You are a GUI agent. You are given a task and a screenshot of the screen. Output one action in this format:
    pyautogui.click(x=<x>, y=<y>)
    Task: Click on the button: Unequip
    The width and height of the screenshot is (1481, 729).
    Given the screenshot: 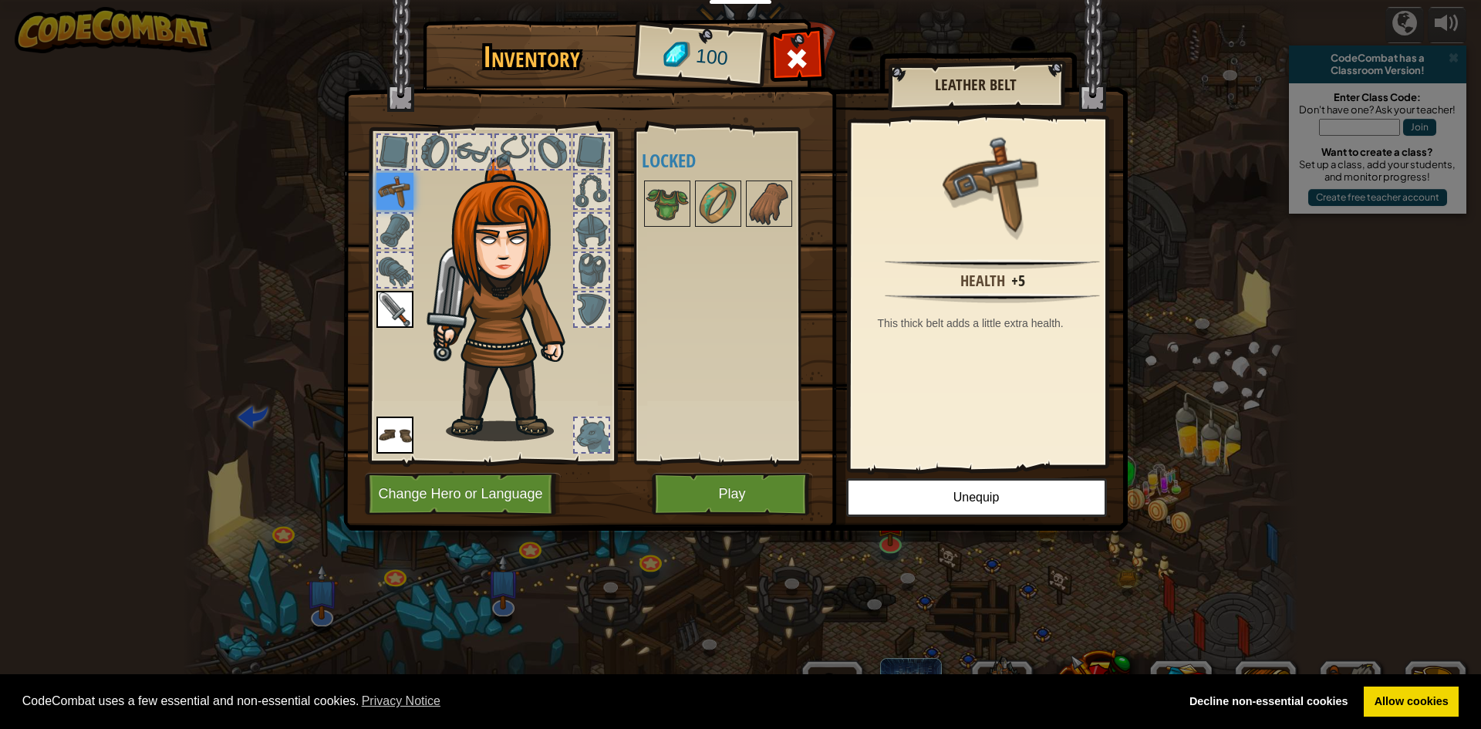 What is the action you would take?
    pyautogui.click(x=976, y=497)
    